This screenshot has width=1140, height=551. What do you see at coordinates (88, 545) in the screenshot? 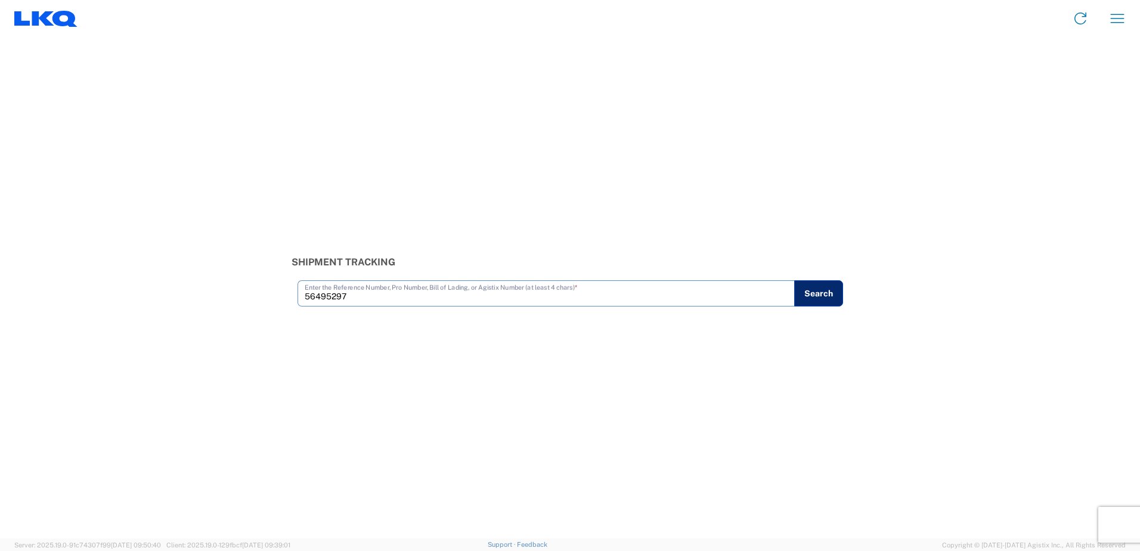
I see `span: Server: 2025.19.0-91c74307f99` at bounding box center [88, 545].